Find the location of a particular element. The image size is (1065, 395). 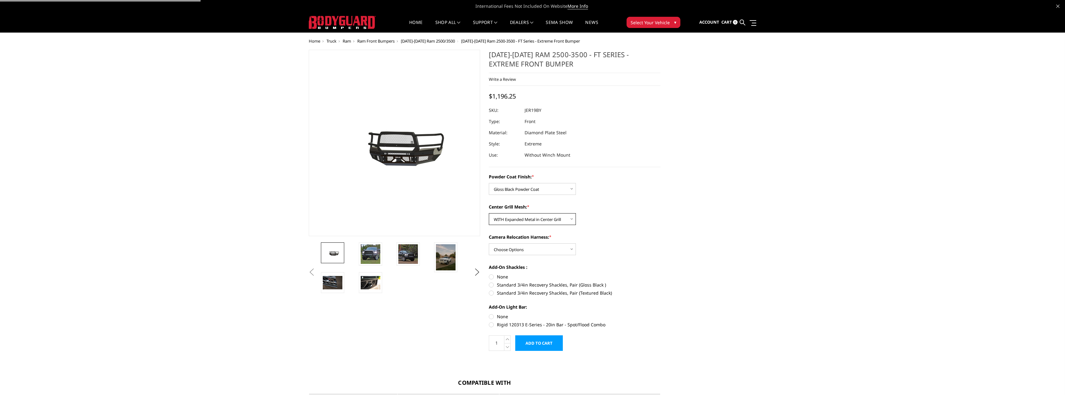

button: Previous is located at coordinates (312, 272).